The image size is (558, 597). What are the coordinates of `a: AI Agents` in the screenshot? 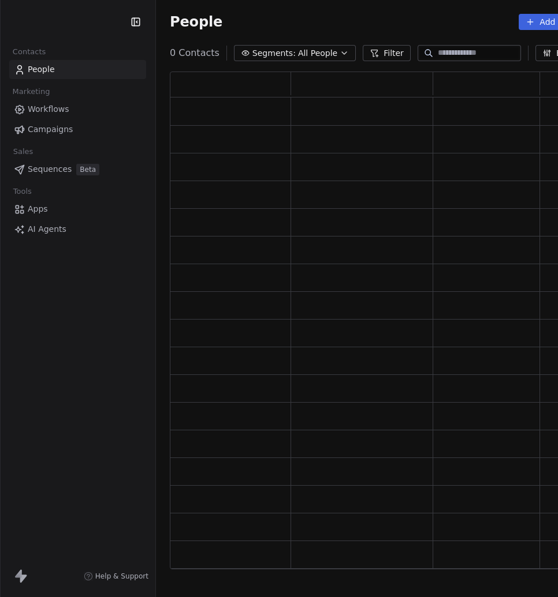 It's located at (77, 229).